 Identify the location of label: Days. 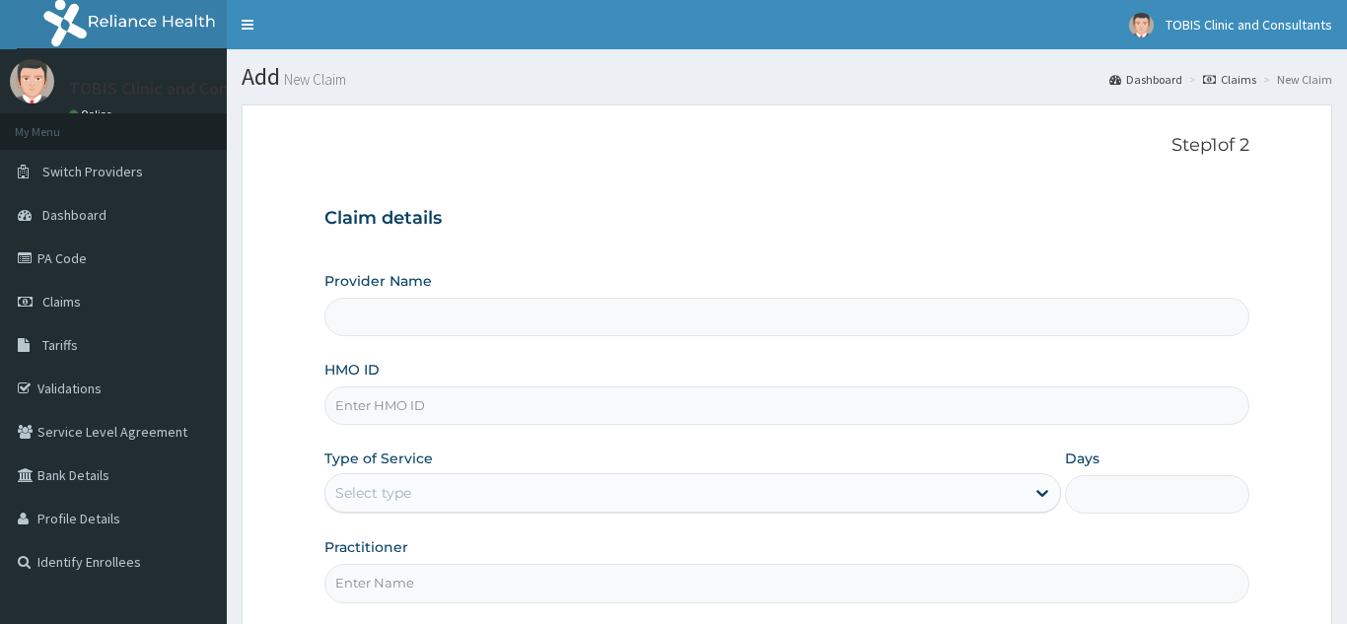
(1082, 459).